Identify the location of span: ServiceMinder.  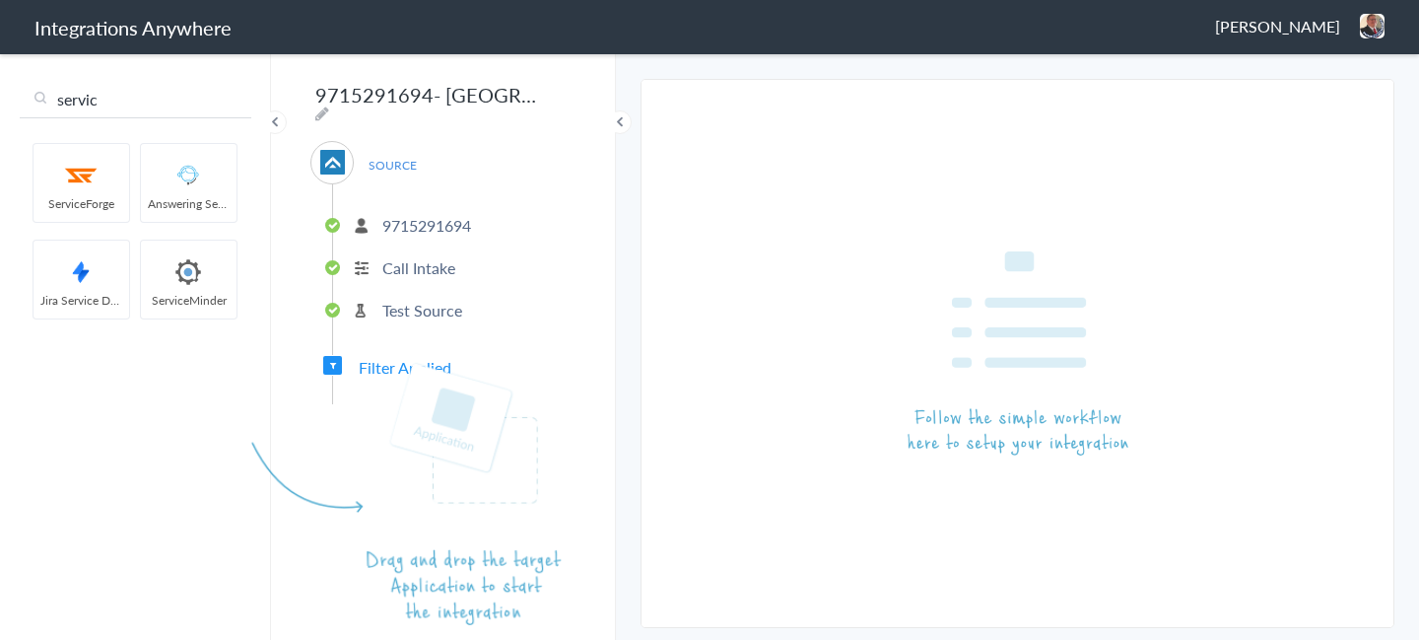
(188, 300).